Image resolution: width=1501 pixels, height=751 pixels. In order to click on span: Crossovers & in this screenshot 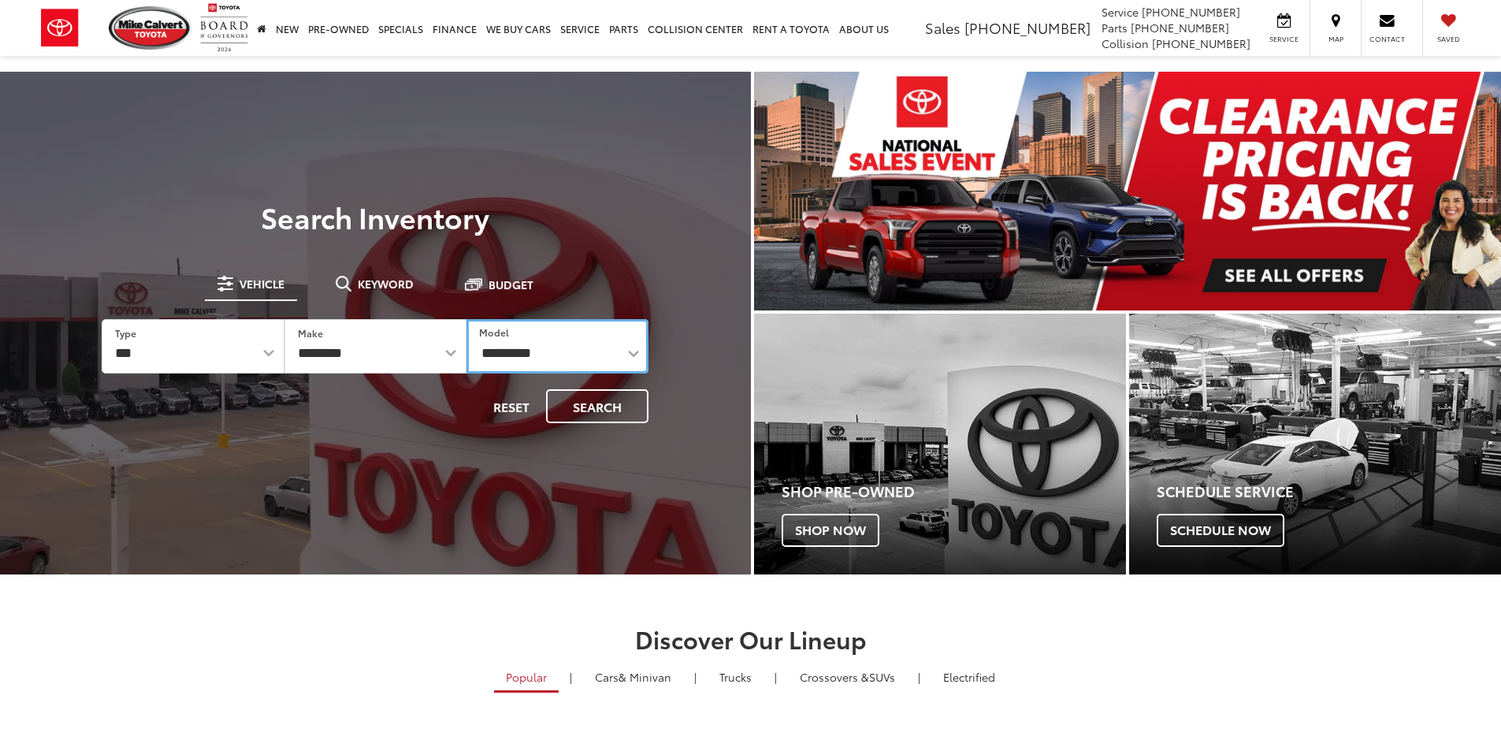, I will do `click(835, 677)`.